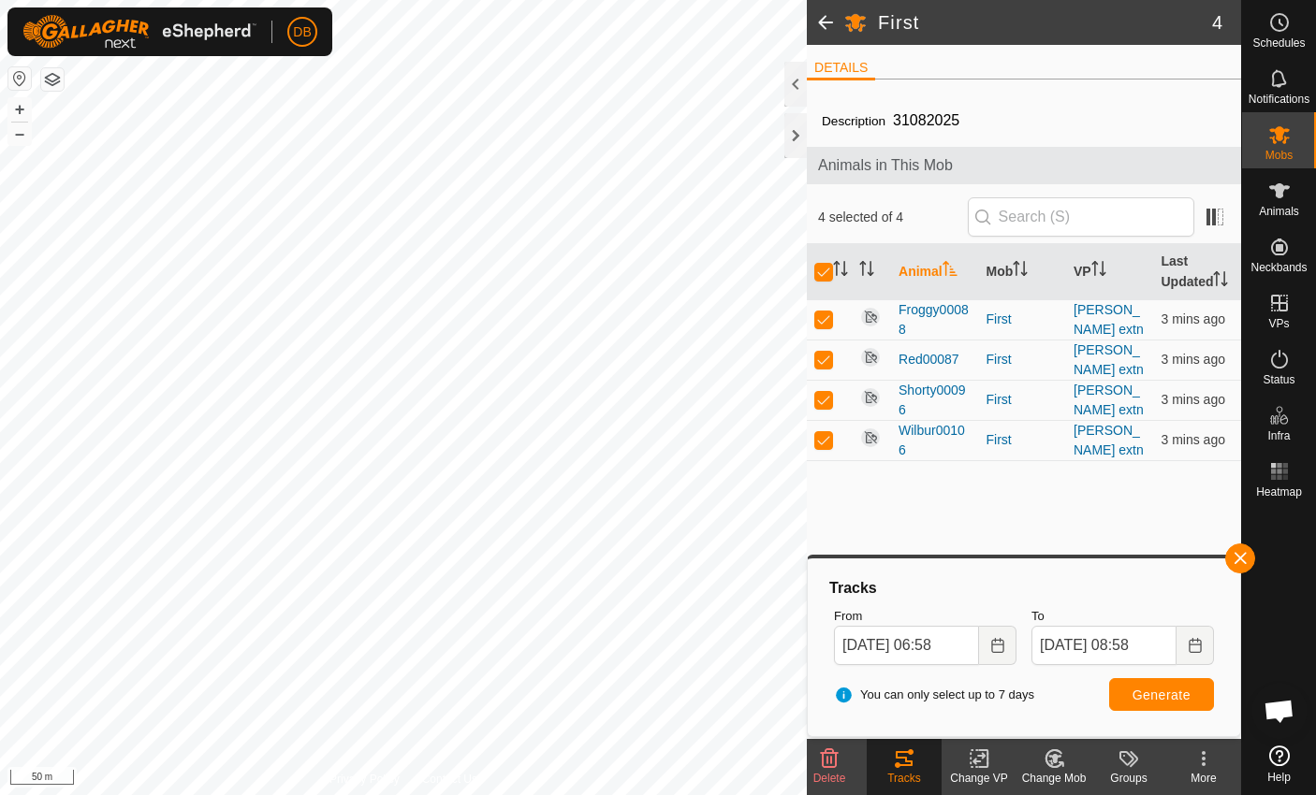  Describe the element at coordinates (934, 695) in the screenshot. I see `span: You can only select up to 7 days` at that location.